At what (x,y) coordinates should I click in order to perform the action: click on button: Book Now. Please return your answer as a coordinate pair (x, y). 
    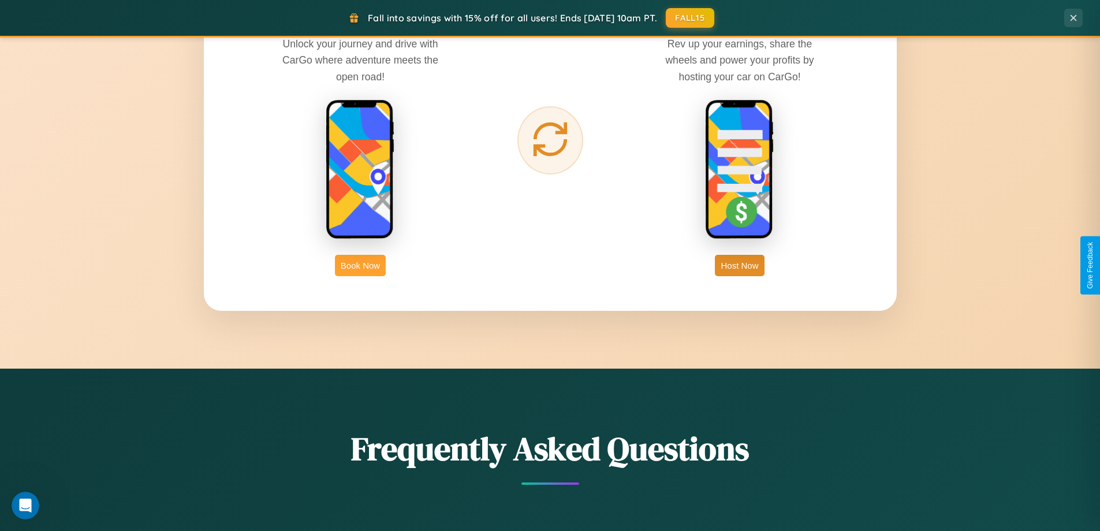
    Looking at the image, I should click on (360, 265).